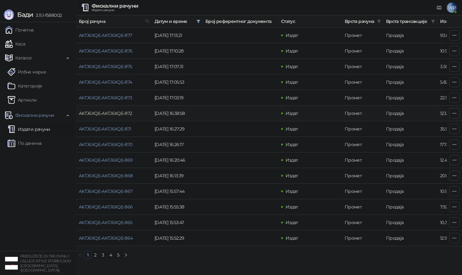 The height and width of the screenshot is (275, 462). What do you see at coordinates (103, 255) in the screenshot?
I see `a: 3` at bounding box center [103, 255].